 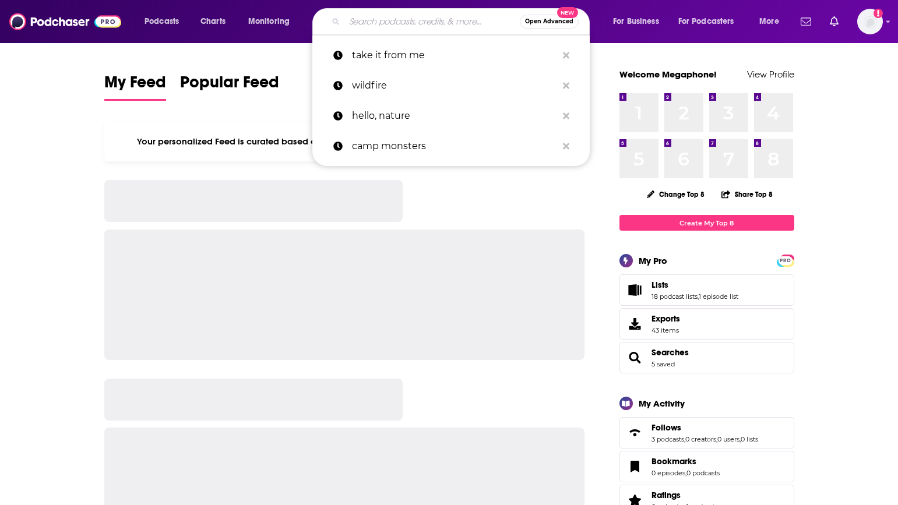 What do you see at coordinates (451, 146) in the screenshot?
I see `a: camp monsters` at bounding box center [451, 146].